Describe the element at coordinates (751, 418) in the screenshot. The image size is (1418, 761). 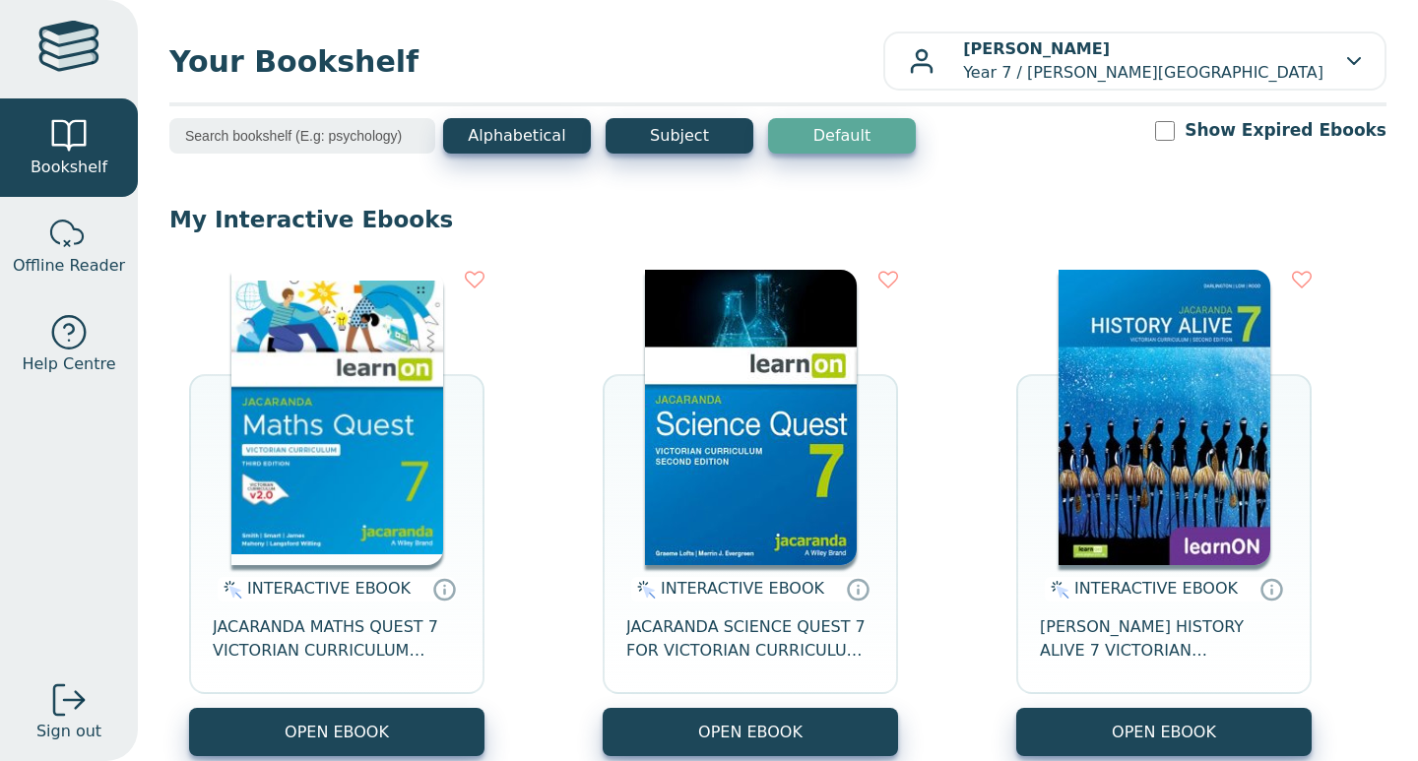
I see `img: 329c5ec2-5188-ea11-a992-0272d098c78b.jpg` at that location.